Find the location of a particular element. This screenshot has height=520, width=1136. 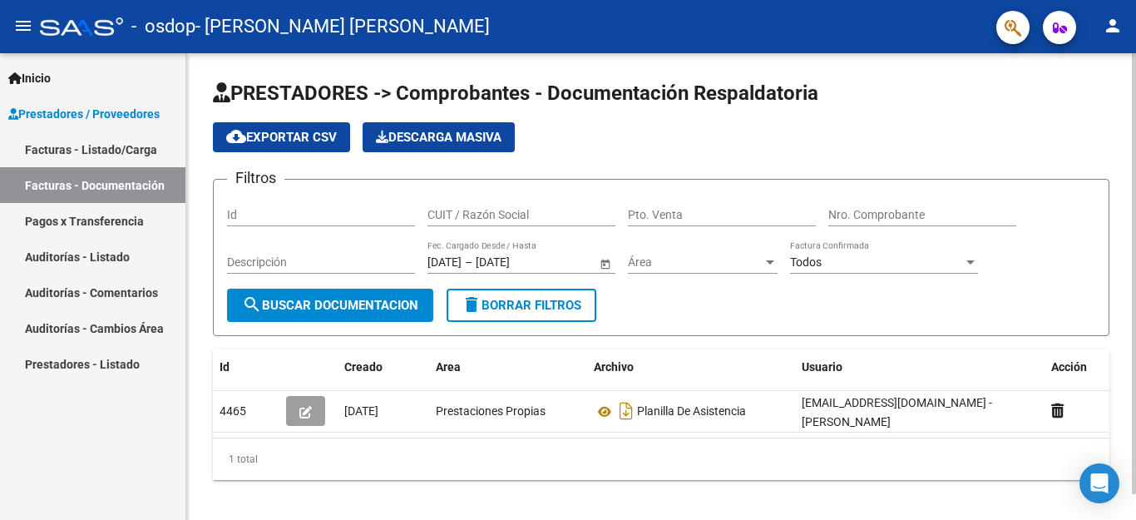

span: Descarga Masiva is located at coordinates (438, 137).